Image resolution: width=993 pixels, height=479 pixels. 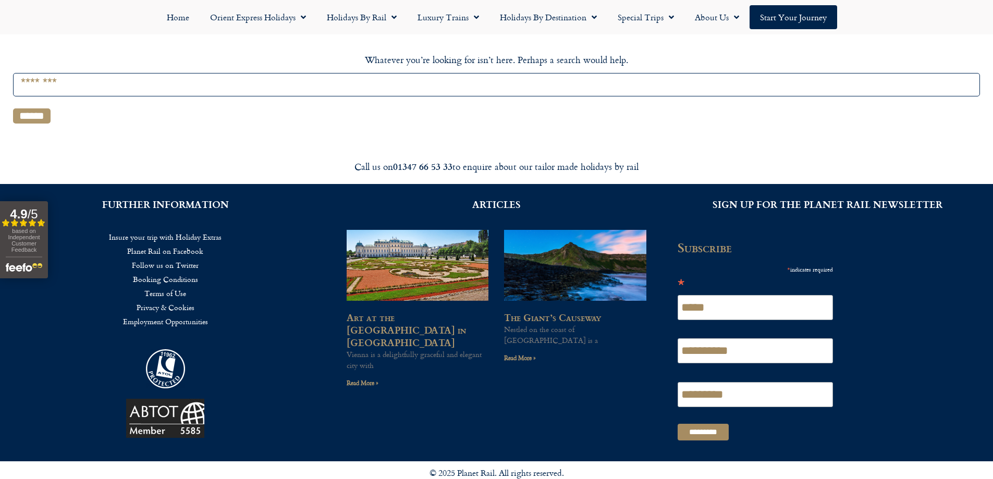 I want to click on a: Follow us on Twitter, so click(x=165, y=265).